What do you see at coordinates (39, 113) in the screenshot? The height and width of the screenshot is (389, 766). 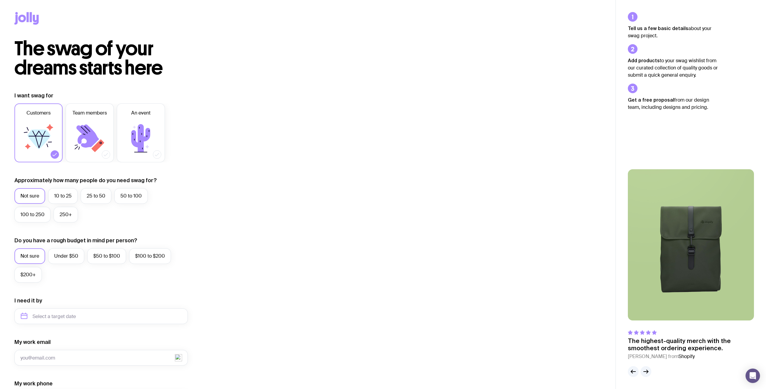 I see `span: Customers` at bounding box center [39, 113].